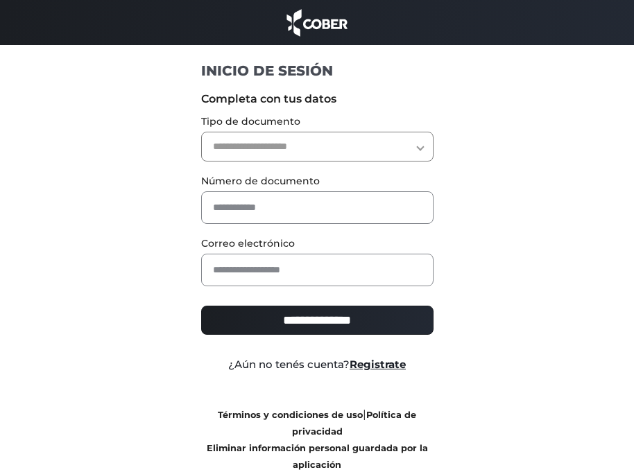 This screenshot has width=634, height=472. I want to click on label: Tipo de documento, so click(317, 121).